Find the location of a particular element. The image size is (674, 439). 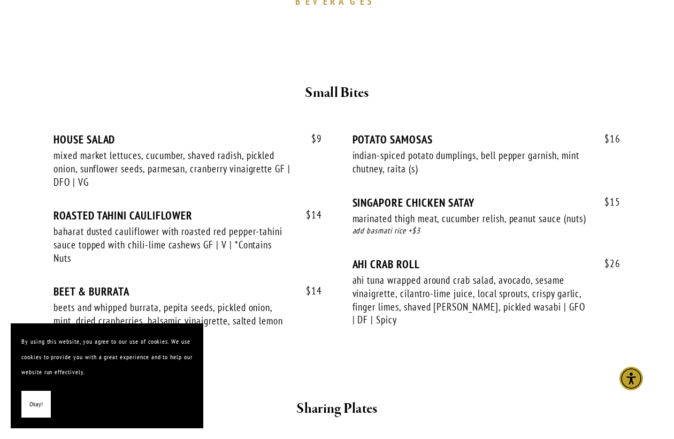

button: Okay! is located at coordinates (36, 404).